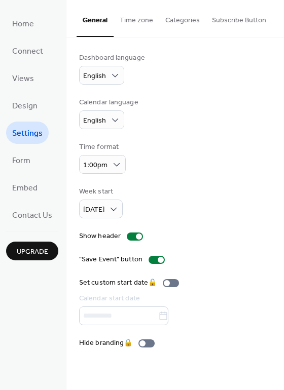 This screenshot has height=390, width=284. Describe the element at coordinates (108, 102) in the screenshot. I see `div: Calendar language` at that location.